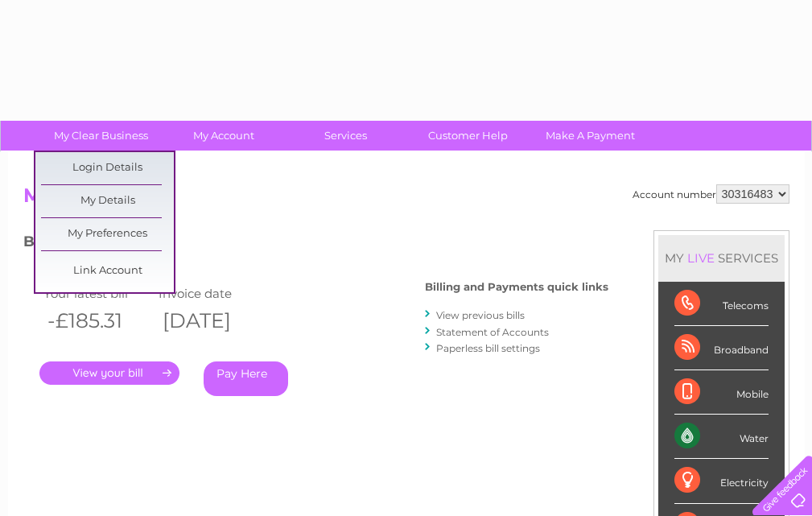 The width and height of the screenshot is (812, 516). What do you see at coordinates (107, 271) in the screenshot?
I see `a: Link Account` at bounding box center [107, 271].